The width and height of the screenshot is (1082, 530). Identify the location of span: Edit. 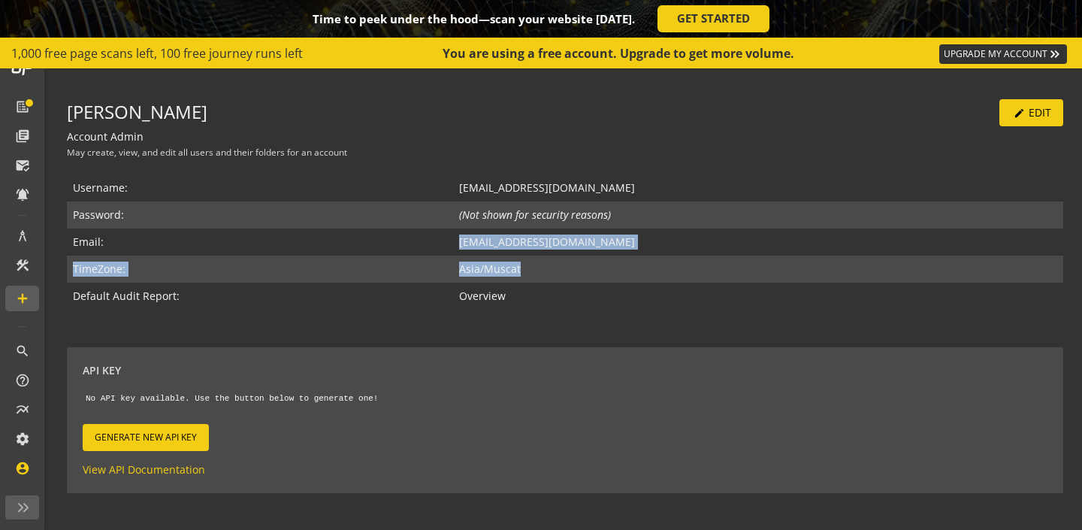
(1040, 113).